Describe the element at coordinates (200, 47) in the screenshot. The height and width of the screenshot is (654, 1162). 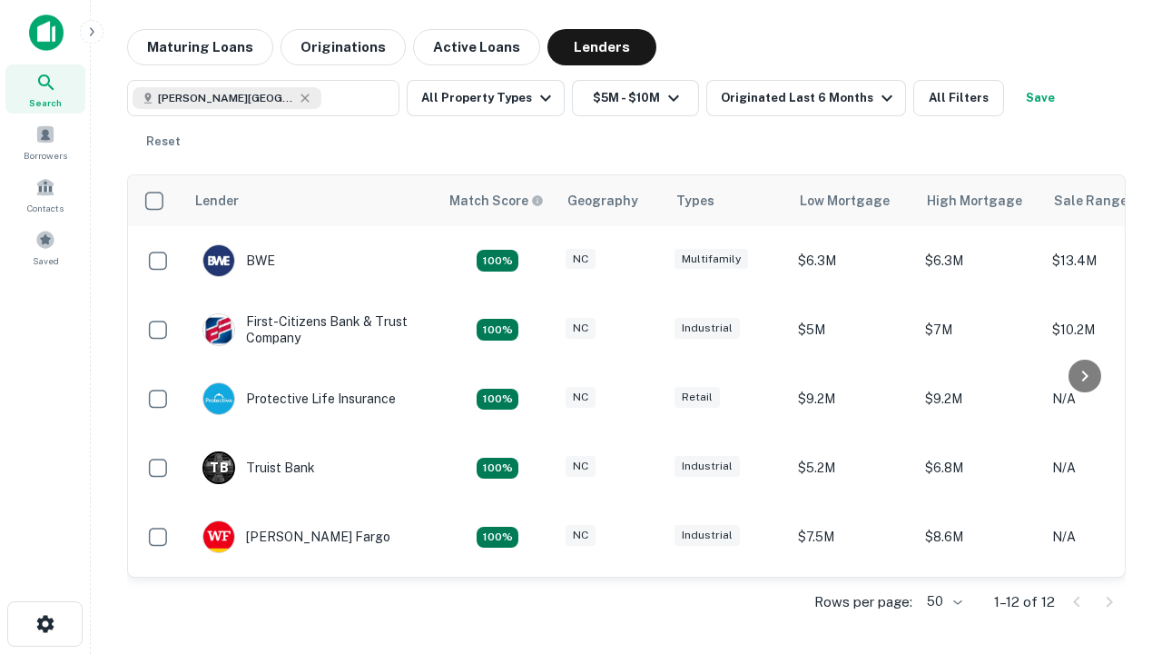
I see `button: Maturing Loans` at that location.